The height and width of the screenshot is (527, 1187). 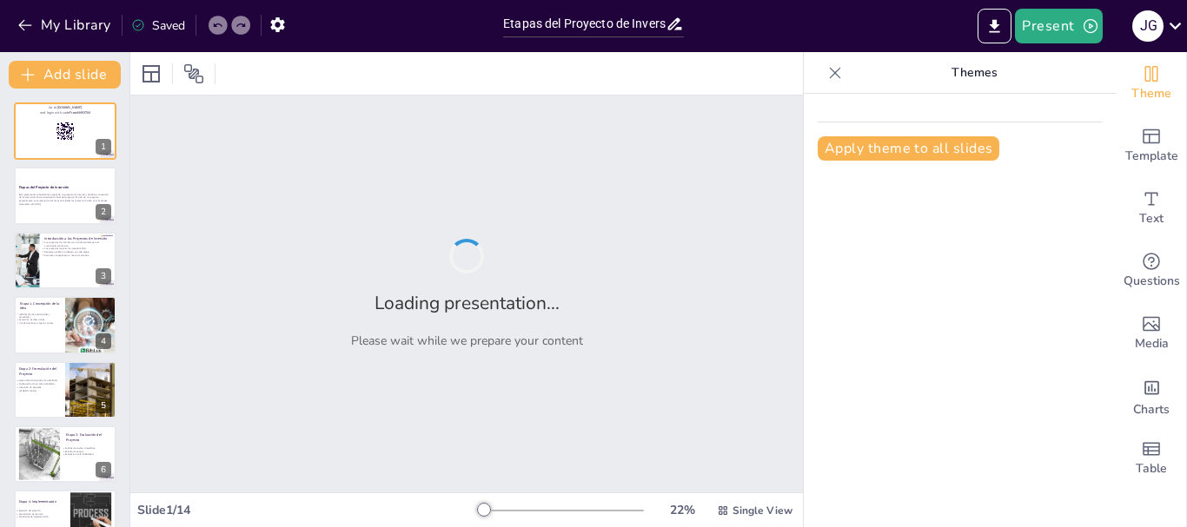 I want to click on p: Aumentan la expansión a nuevos mercados., so click(x=77, y=255).